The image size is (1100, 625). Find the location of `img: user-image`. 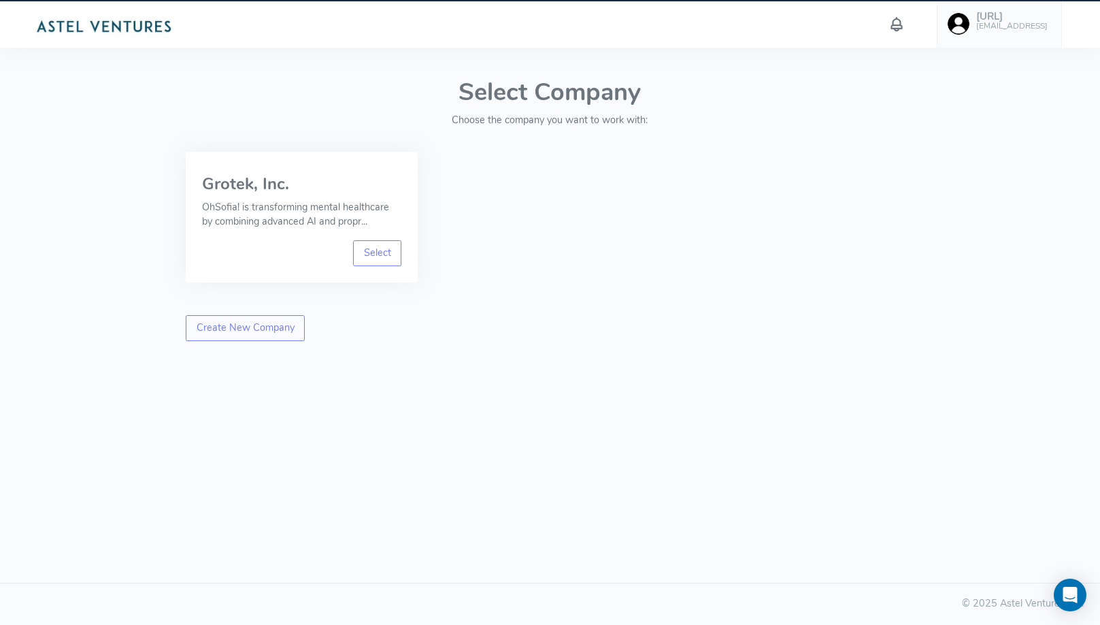

img: user-image is located at coordinates (959, 24).